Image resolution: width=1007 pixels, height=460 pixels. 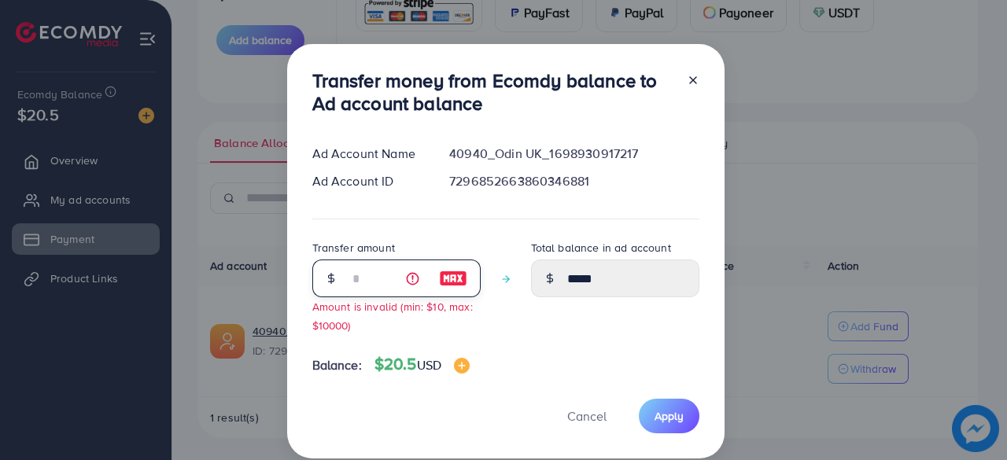 I want to click on div: Ad Account ID, so click(x=368, y=181).